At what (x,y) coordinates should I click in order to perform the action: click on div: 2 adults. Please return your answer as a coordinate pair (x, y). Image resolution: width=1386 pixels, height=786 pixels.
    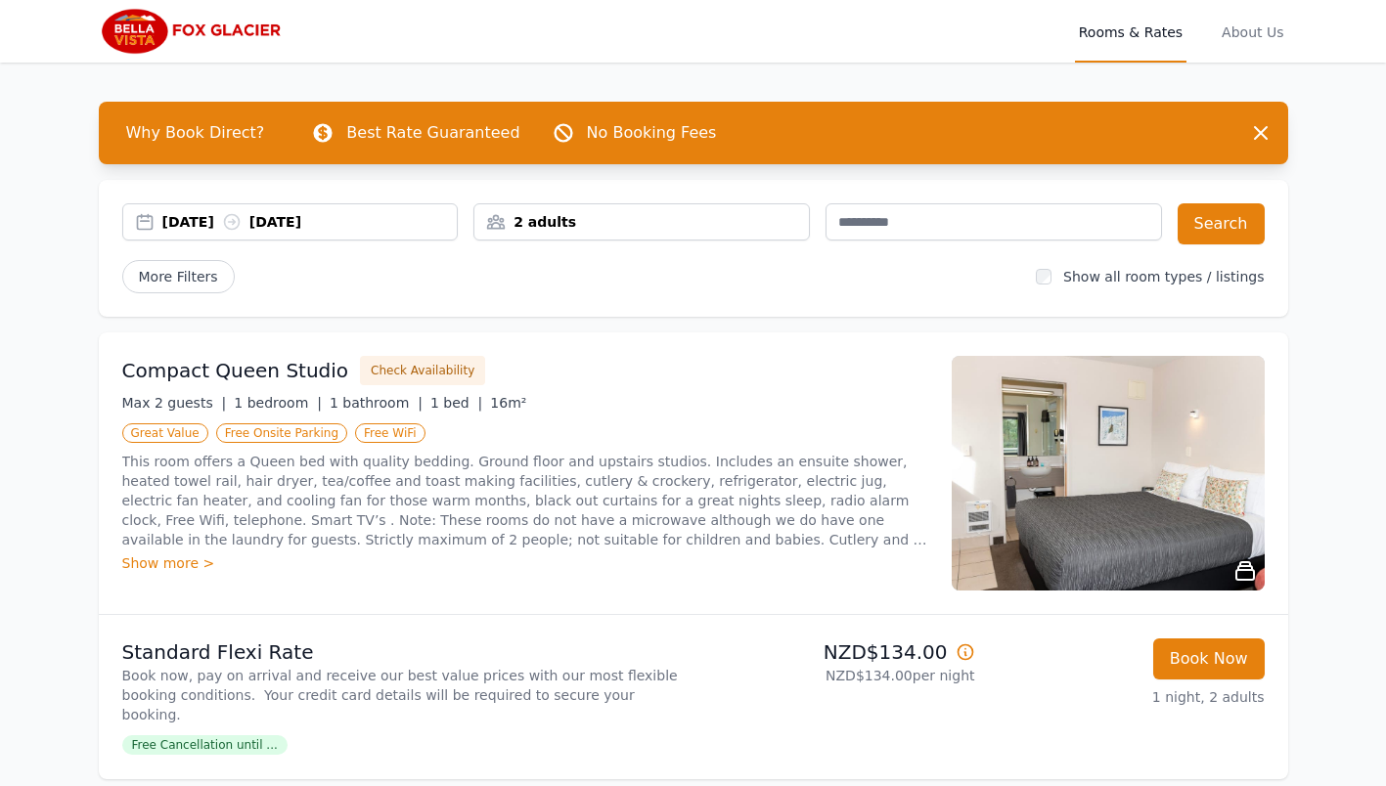
    Looking at the image, I should click on (642, 222).